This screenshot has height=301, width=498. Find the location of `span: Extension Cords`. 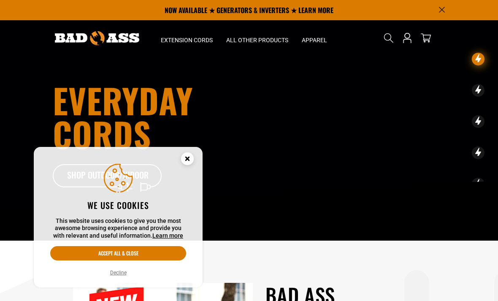

span: Extension Cords is located at coordinates (186, 40).